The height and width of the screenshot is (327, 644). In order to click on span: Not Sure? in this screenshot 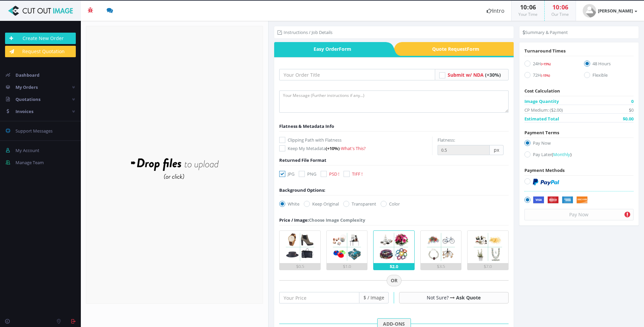, I will do `click(437, 298)`.